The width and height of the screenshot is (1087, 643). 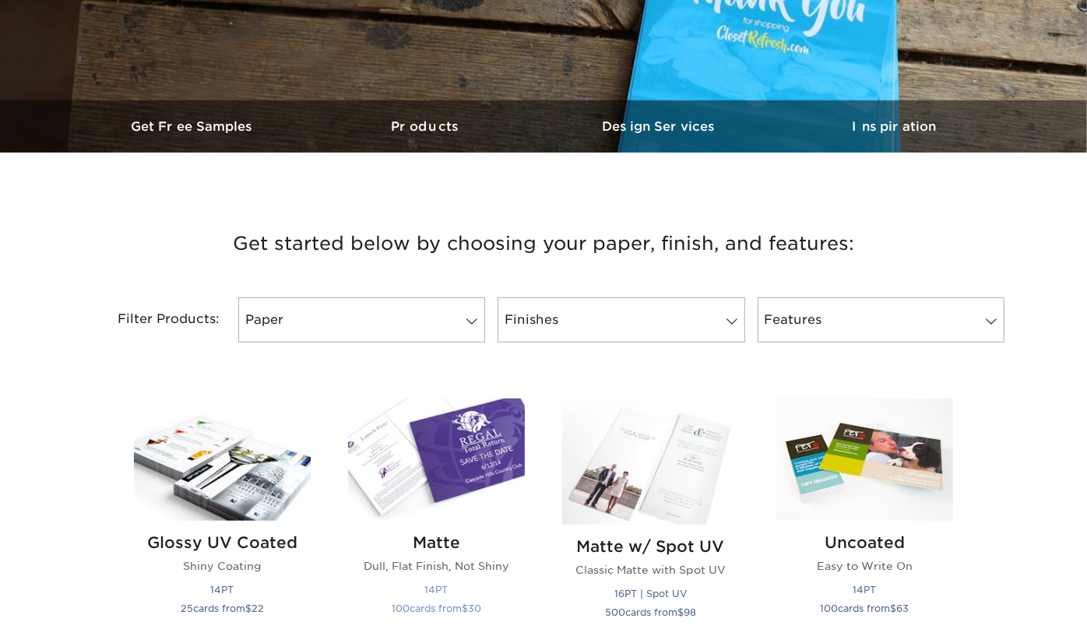 I want to click on a: Matte w/ Spot UV Postcards Matte w/ Spot UV Classic Matte with Spot UV 16PT | Spot UV 500cards fr..., so click(x=650, y=519).